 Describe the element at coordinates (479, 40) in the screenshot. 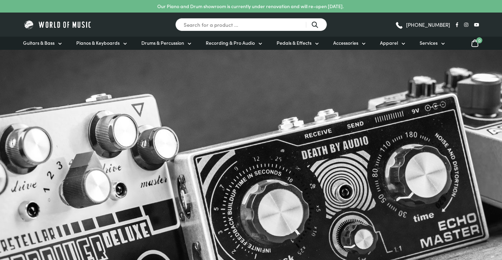

I see `span: 0` at that location.